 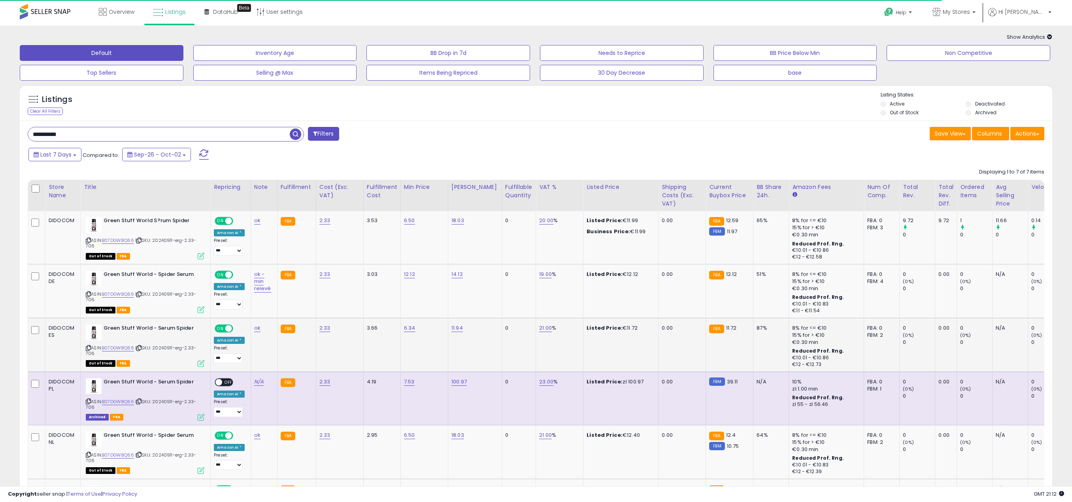 What do you see at coordinates (1010, 195) in the screenshot?
I see `div: Avg Selling Price` at bounding box center [1010, 195].